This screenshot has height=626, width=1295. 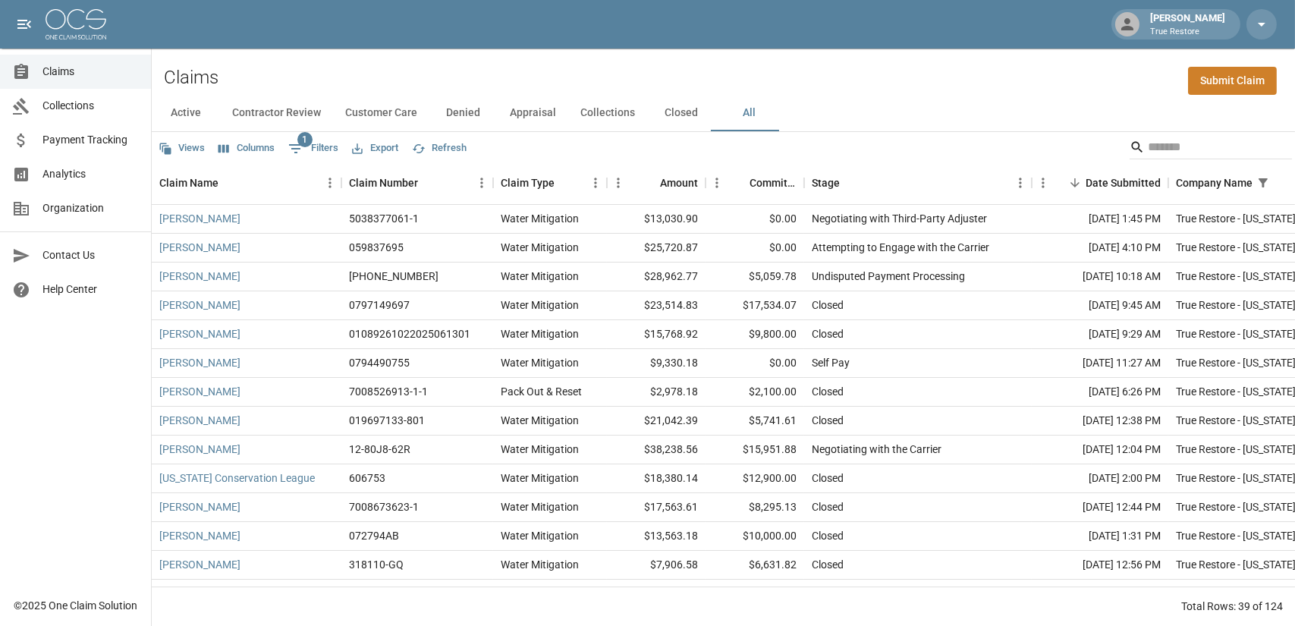 What do you see at coordinates (394, 276) in the screenshot?
I see `div: 01-009-019651` at bounding box center [394, 276].